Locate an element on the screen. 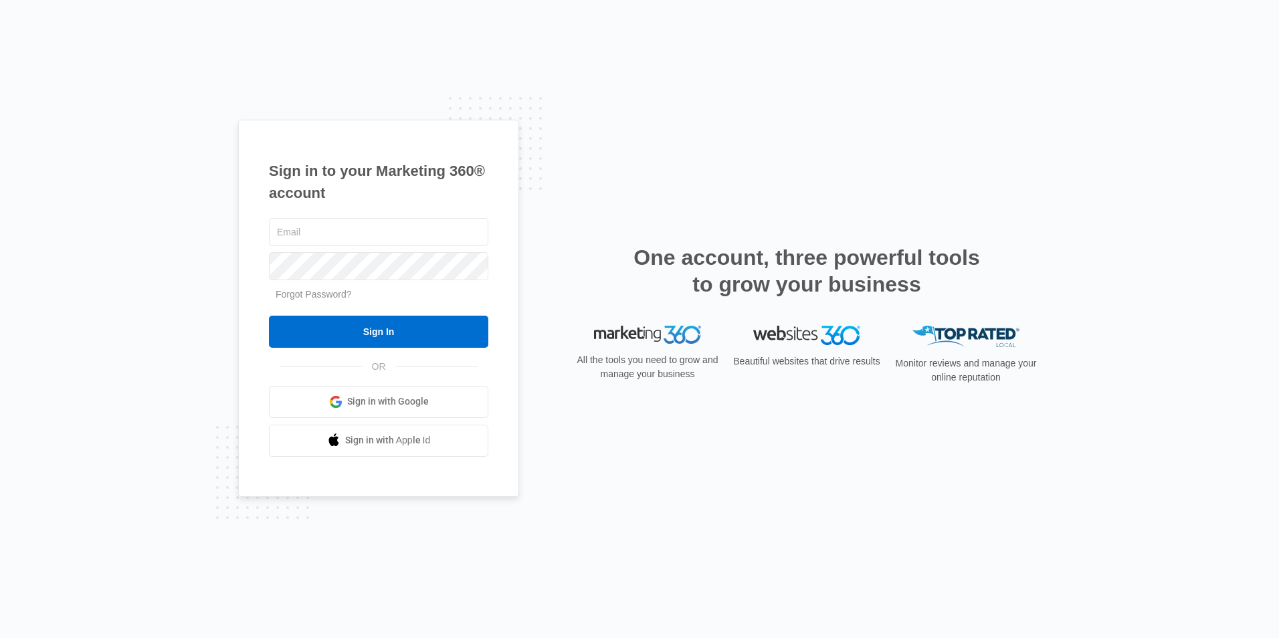 The width and height of the screenshot is (1279, 638). h2: One account, three powerful tools to grow your business is located at coordinates (807, 271).